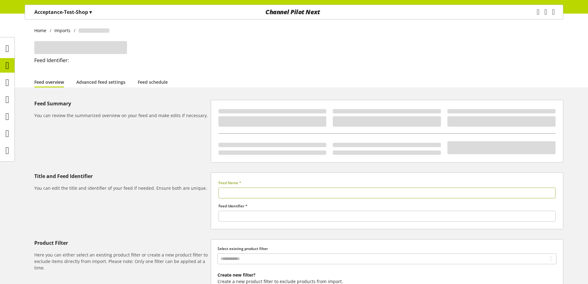  What do you see at coordinates (387, 249) in the screenshot?
I see `label: Select existing product filter` at bounding box center [387, 249].